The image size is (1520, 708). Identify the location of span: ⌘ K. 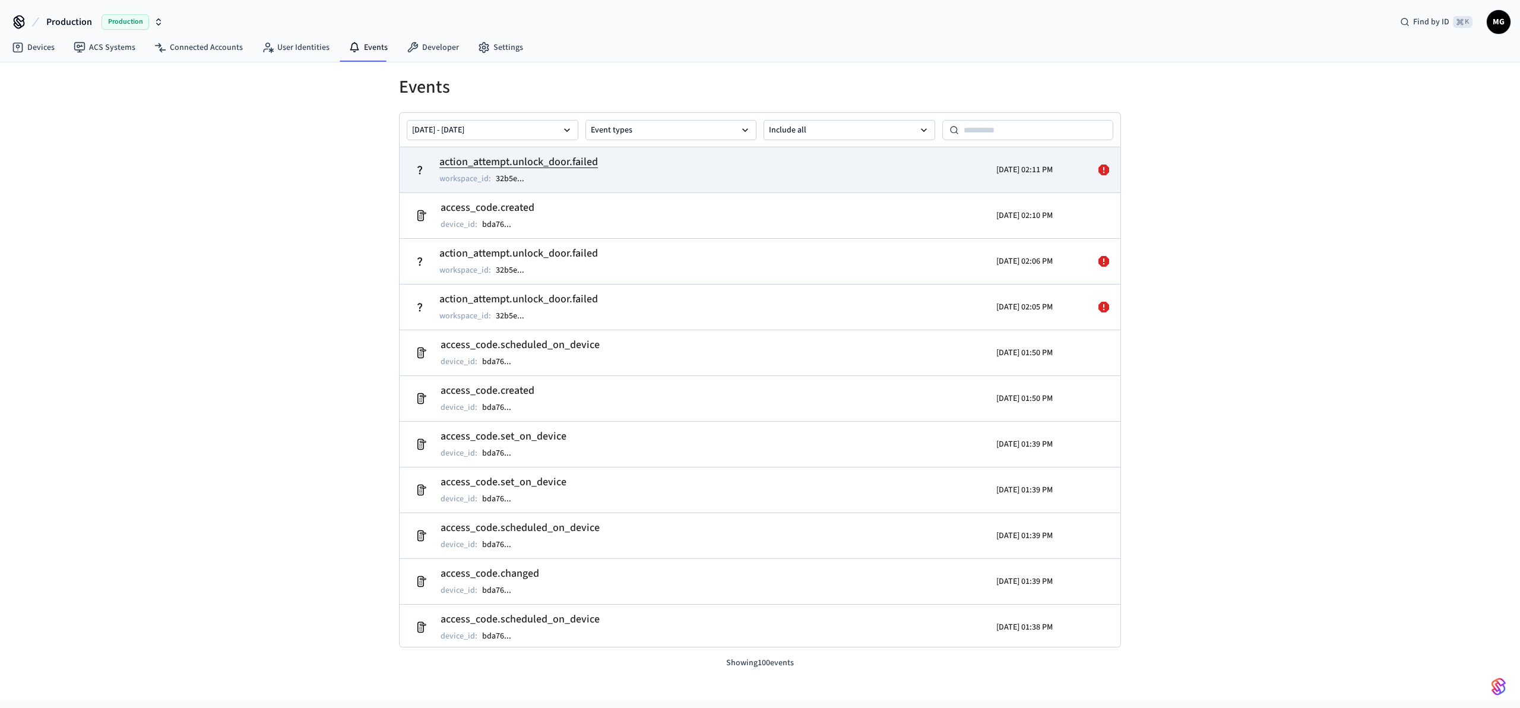
(1463, 22).